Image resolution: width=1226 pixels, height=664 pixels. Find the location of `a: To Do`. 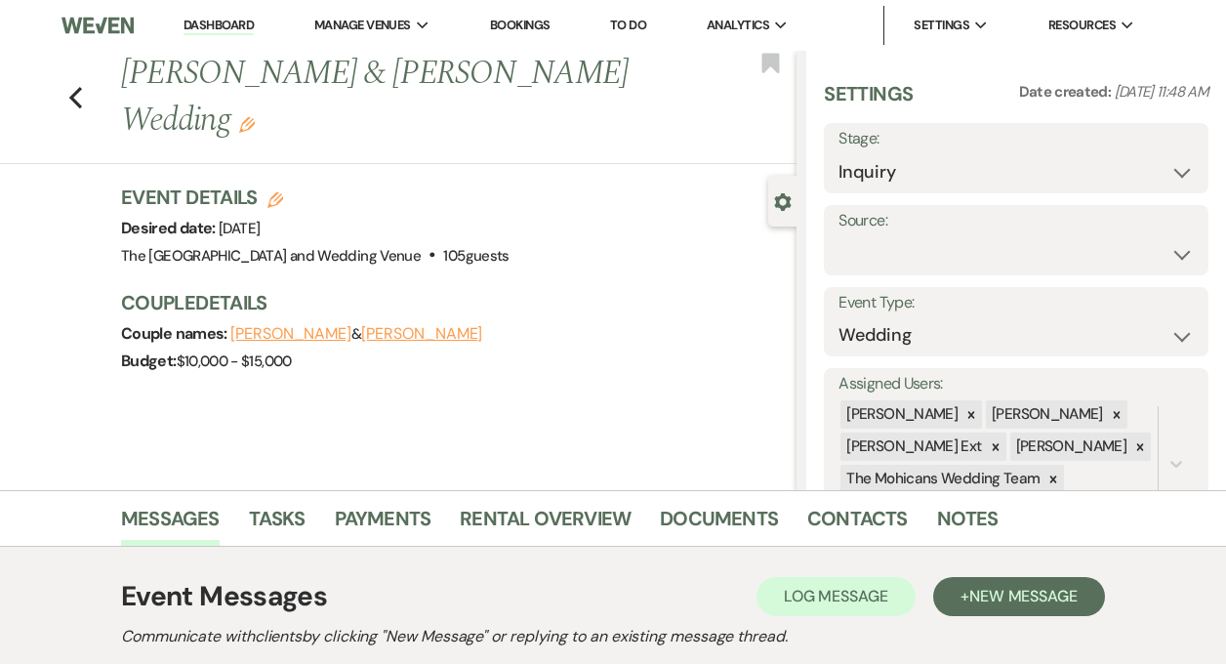

a: To Do is located at coordinates (628, 24).